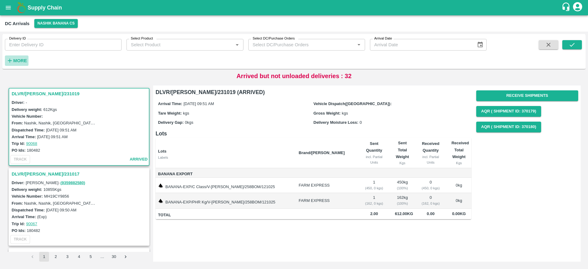 The height and width of the screenshot is (269, 588). What do you see at coordinates (431, 147) in the screenshot?
I see `b: Received Quantity` at bounding box center [431, 147].